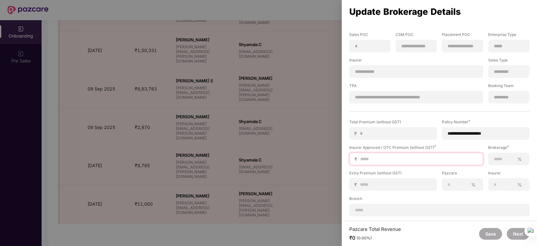  I want to click on div: Insurer Approved / OTC Premium (without GST), so click(416, 147).